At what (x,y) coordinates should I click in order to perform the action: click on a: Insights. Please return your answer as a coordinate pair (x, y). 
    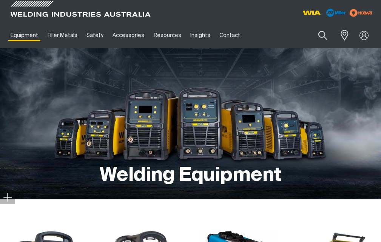
    Looking at the image, I should click on (200, 35).